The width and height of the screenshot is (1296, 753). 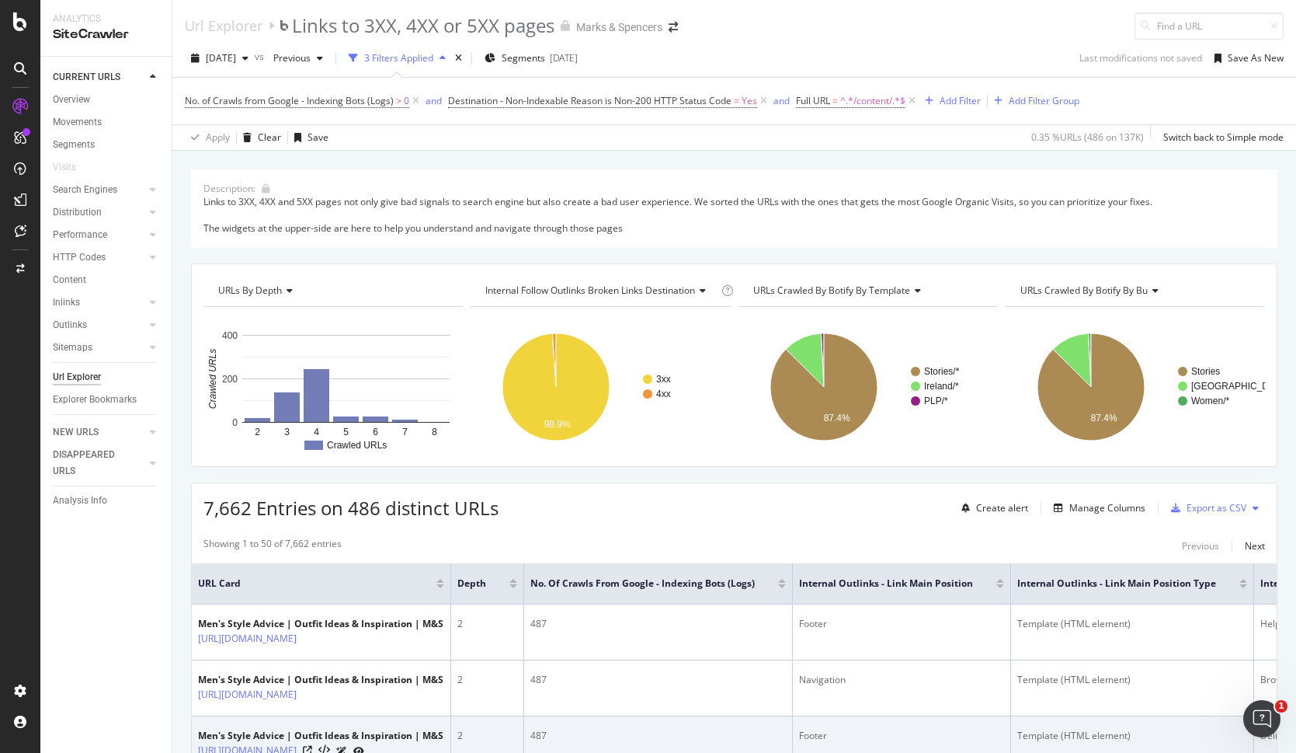 I want to click on div: DISAPPEARED URLS, so click(x=92, y=463).